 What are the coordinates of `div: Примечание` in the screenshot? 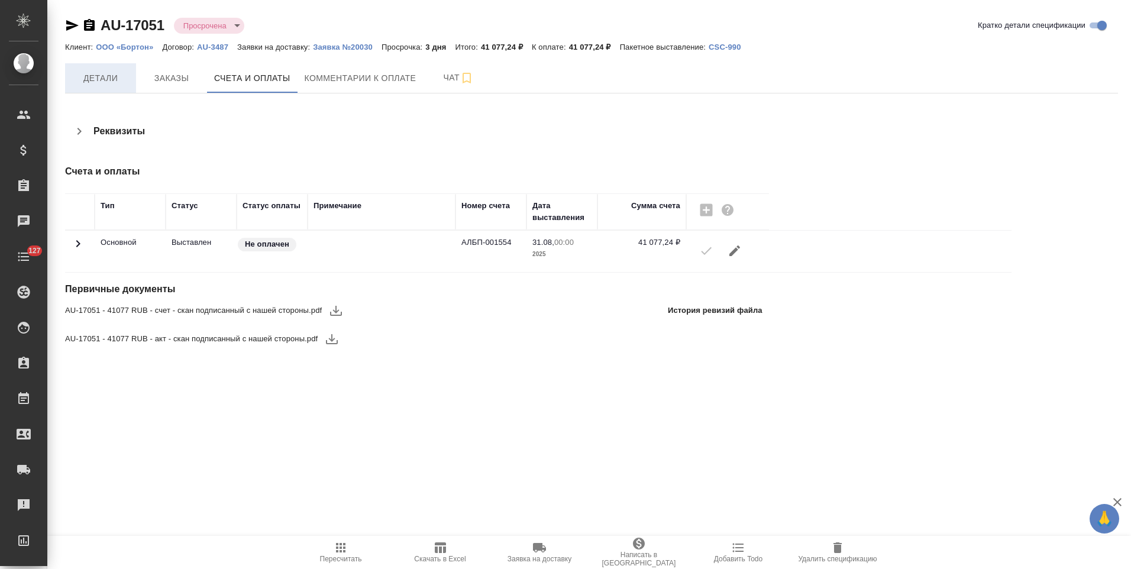 It's located at (337, 206).